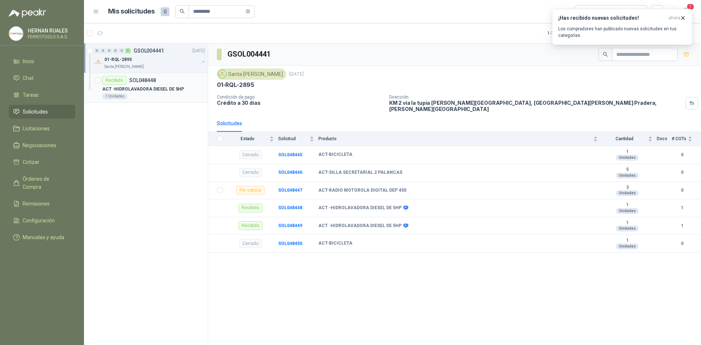 This screenshot has height=345, width=701. Describe the element at coordinates (128, 51) in the screenshot. I see `div: 1` at that location.